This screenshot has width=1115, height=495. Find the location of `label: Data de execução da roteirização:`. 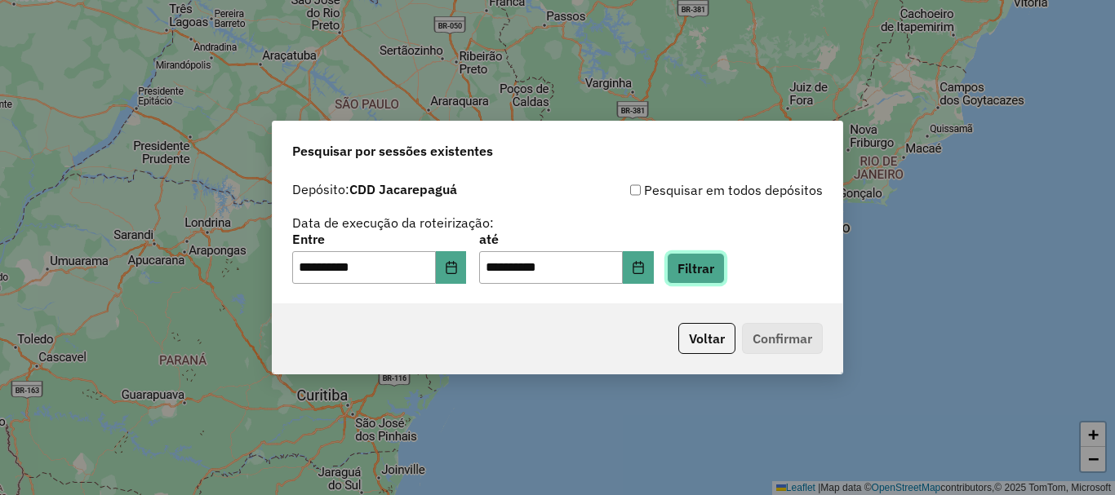

label: Data de execução da roteirização: is located at coordinates (393, 223).